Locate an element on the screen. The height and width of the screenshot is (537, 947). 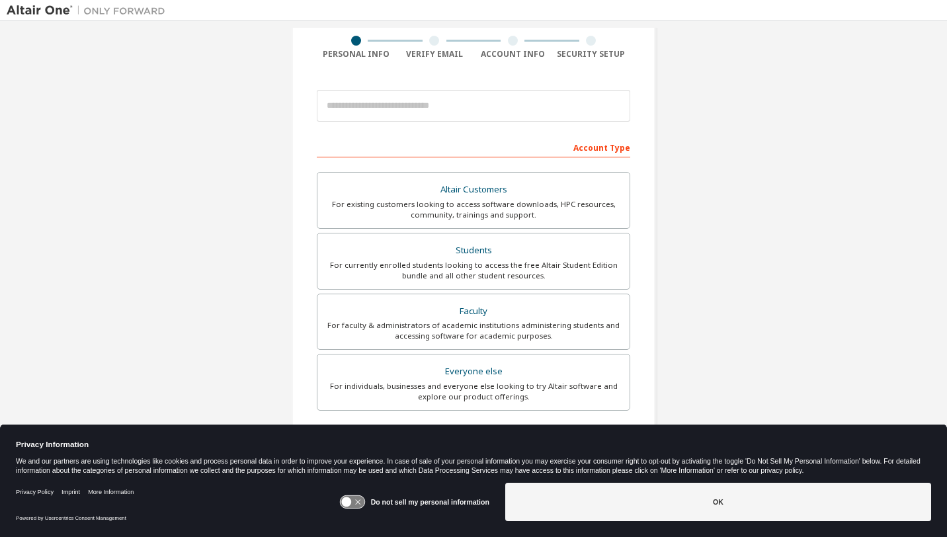
div: Students is located at coordinates (473, 251).